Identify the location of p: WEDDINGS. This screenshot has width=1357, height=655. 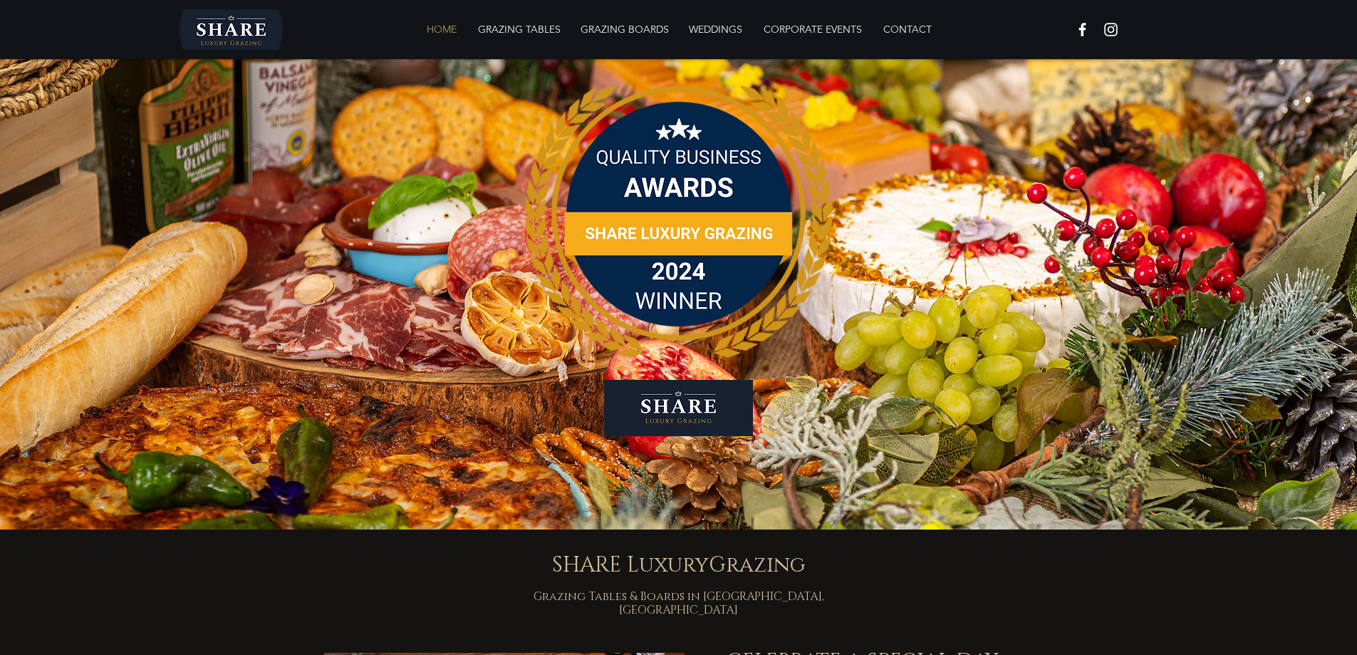
(715, 29).